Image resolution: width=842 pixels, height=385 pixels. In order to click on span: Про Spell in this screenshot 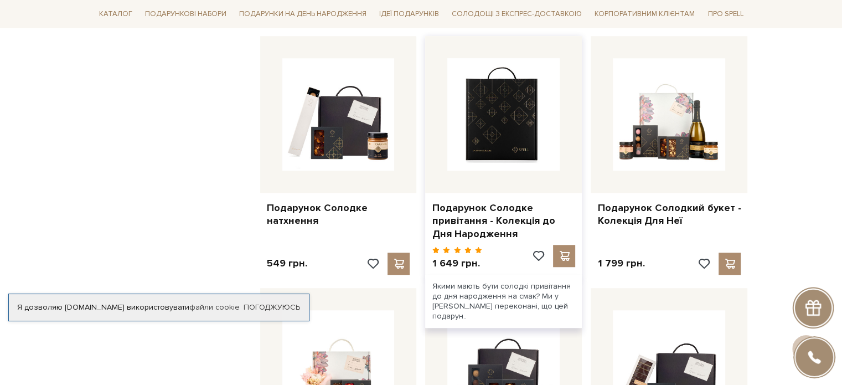, I will do `click(725, 14)`.